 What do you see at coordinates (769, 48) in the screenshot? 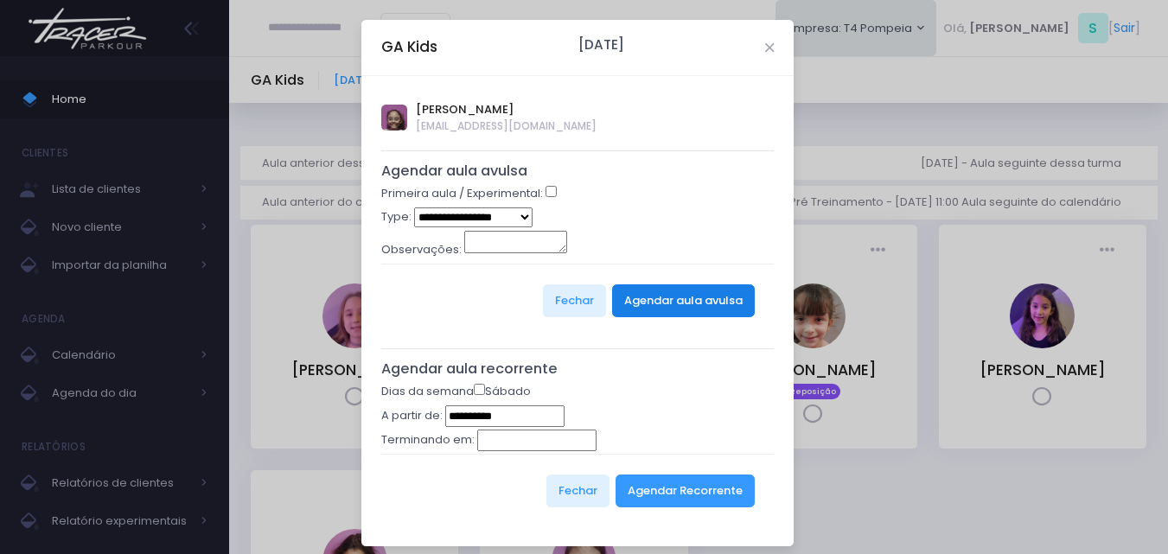
I see `button: Close` at bounding box center [769, 48].